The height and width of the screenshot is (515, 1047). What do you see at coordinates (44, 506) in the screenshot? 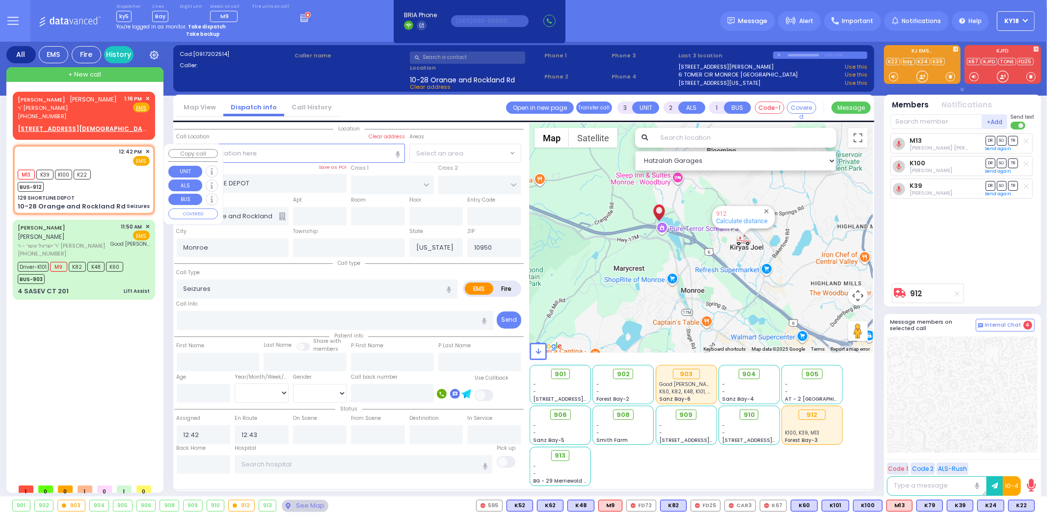
I see `div: 902` at bounding box center [44, 506].